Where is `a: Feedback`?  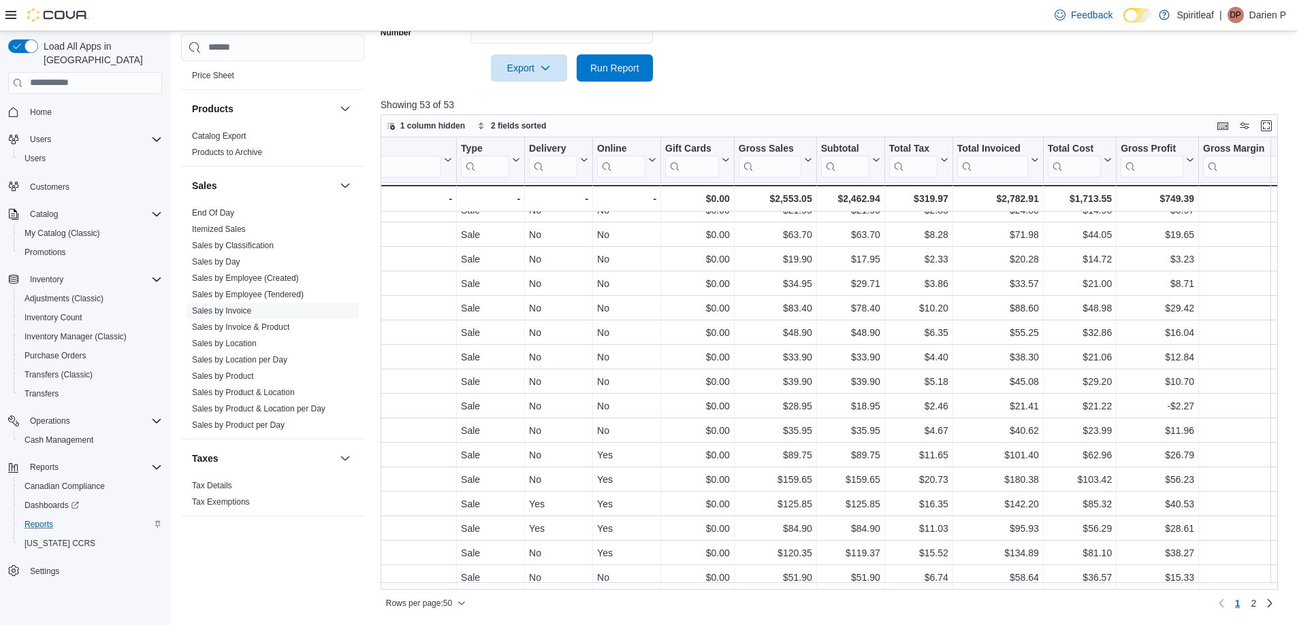
a: Feedback is located at coordinates (1083, 15).